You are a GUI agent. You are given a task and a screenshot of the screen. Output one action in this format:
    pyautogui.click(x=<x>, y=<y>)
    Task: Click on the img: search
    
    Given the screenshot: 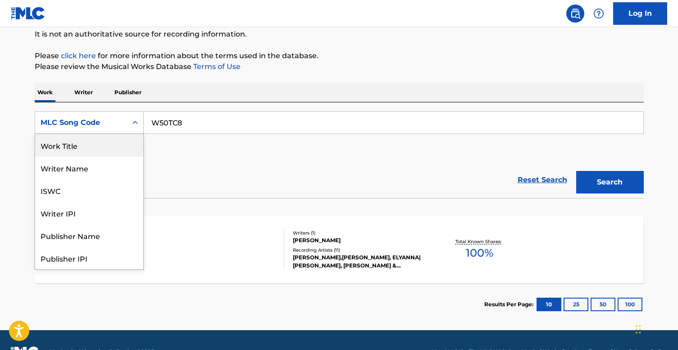 What is the action you would take?
    pyautogui.click(x=576, y=14)
    